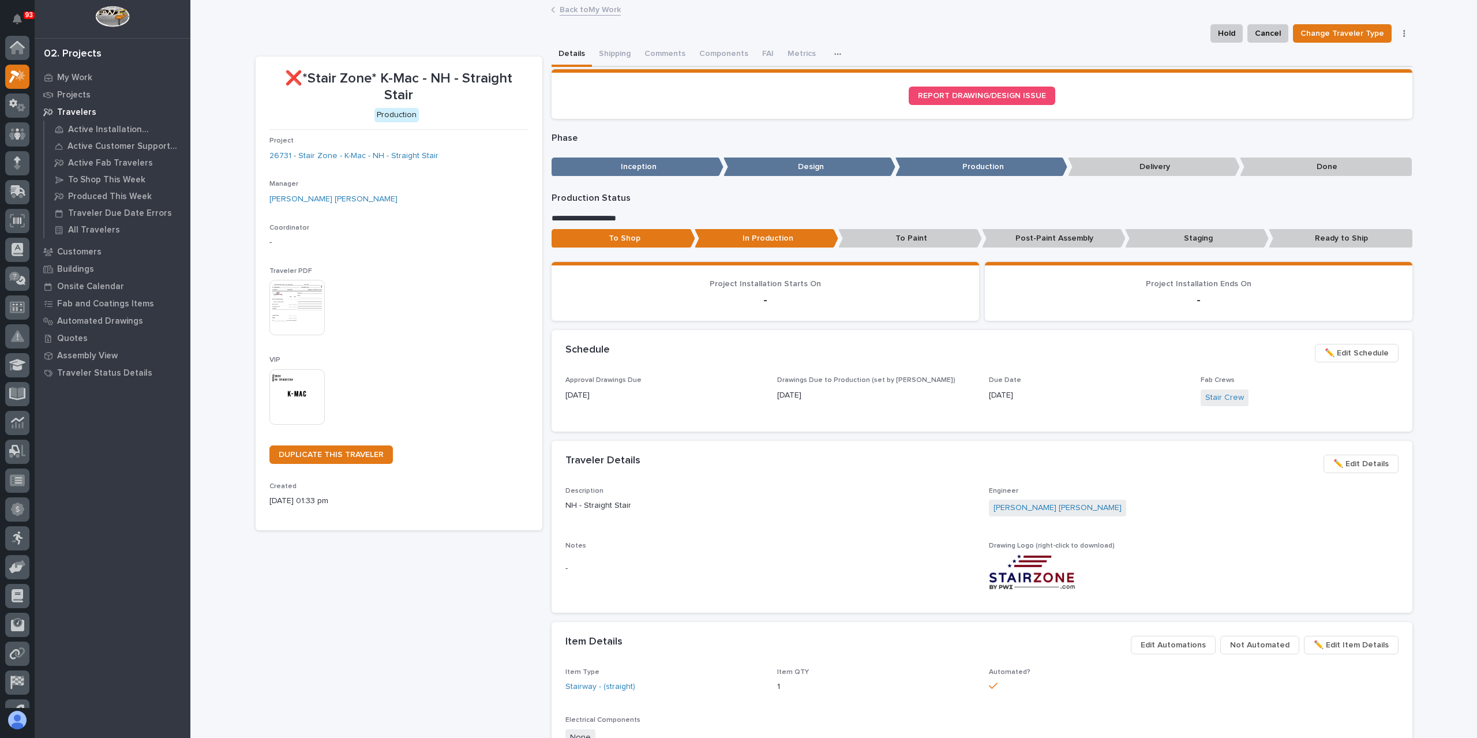 This screenshot has width=1477, height=738. Describe the element at coordinates (1196, 238) in the screenshot. I see `p: Staging` at that location.